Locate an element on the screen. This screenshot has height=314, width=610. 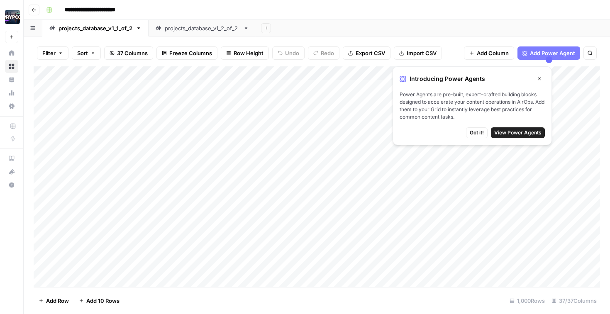
div: Introducing Power Agents is located at coordinates (472, 79).